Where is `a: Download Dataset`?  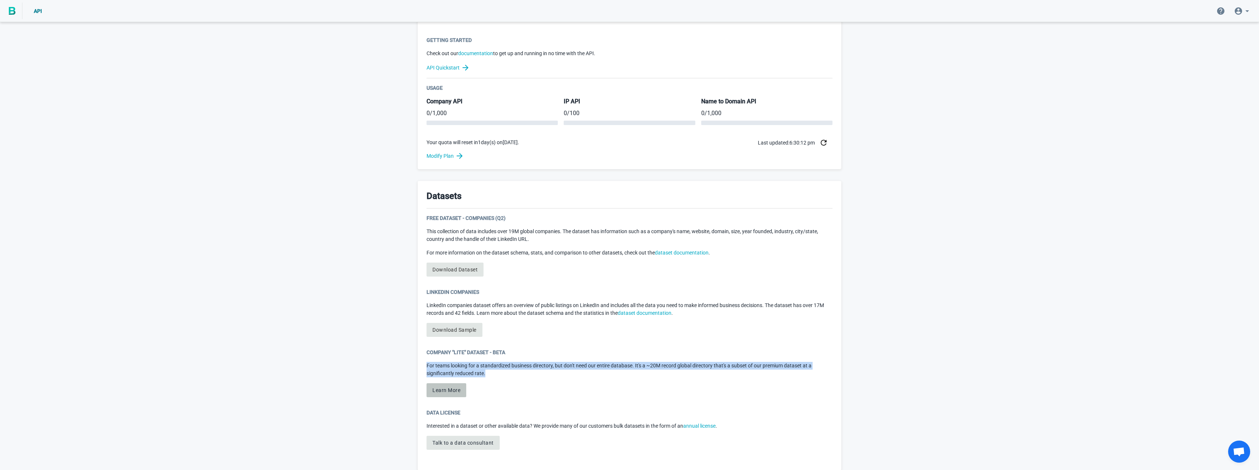
a: Download Dataset is located at coordinates (455, 269).